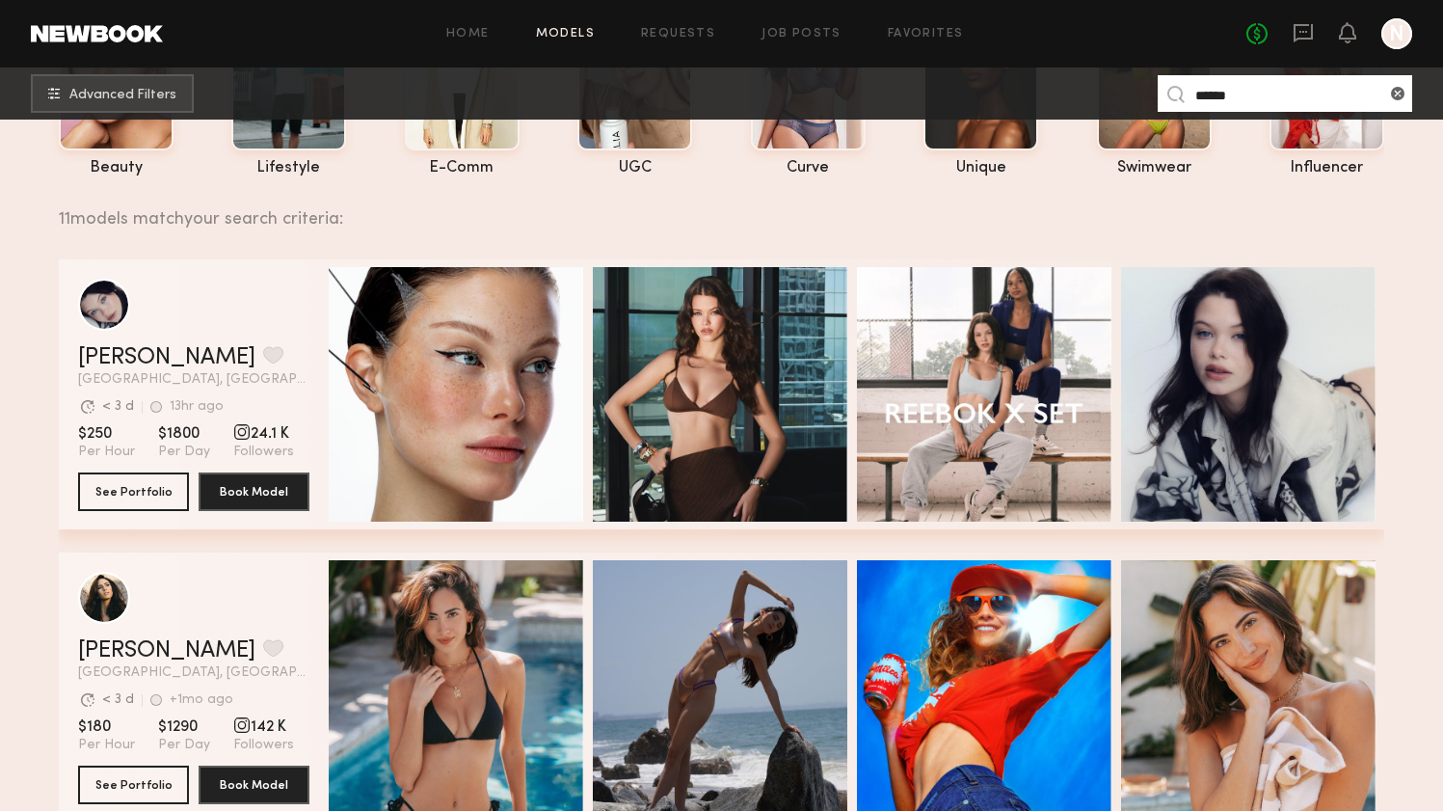  I want to click on a: Home, so click(467, 34).